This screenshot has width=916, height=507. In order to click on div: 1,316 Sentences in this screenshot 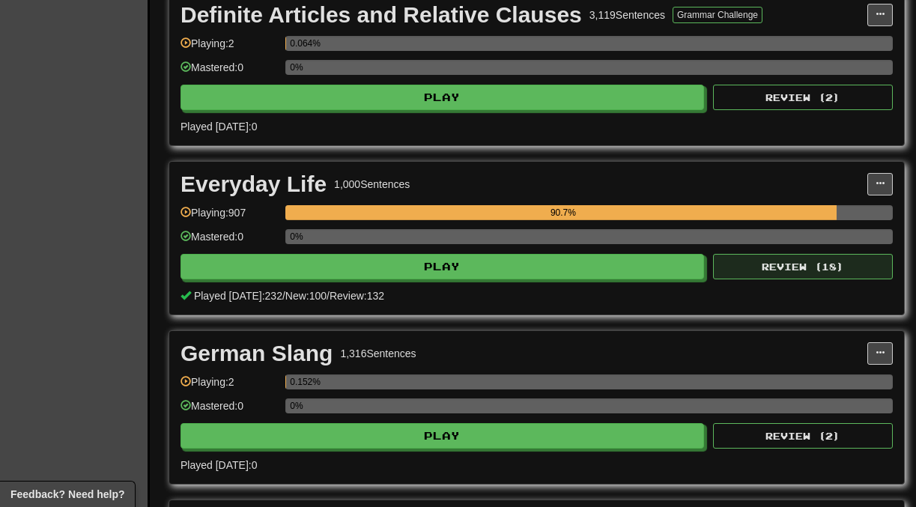, I will do `click(378, 354)`.